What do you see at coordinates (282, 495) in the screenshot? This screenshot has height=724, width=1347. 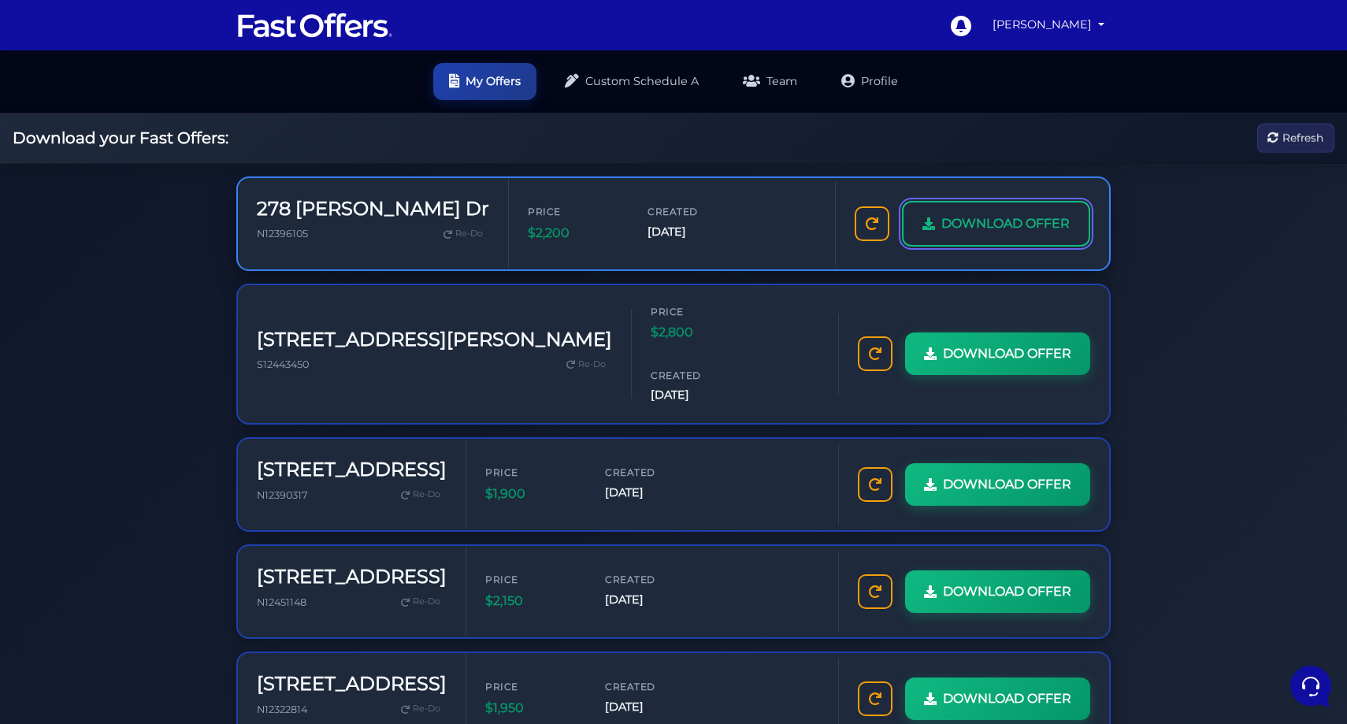 I see `span: N12390317` at bounding box center [282, 495].